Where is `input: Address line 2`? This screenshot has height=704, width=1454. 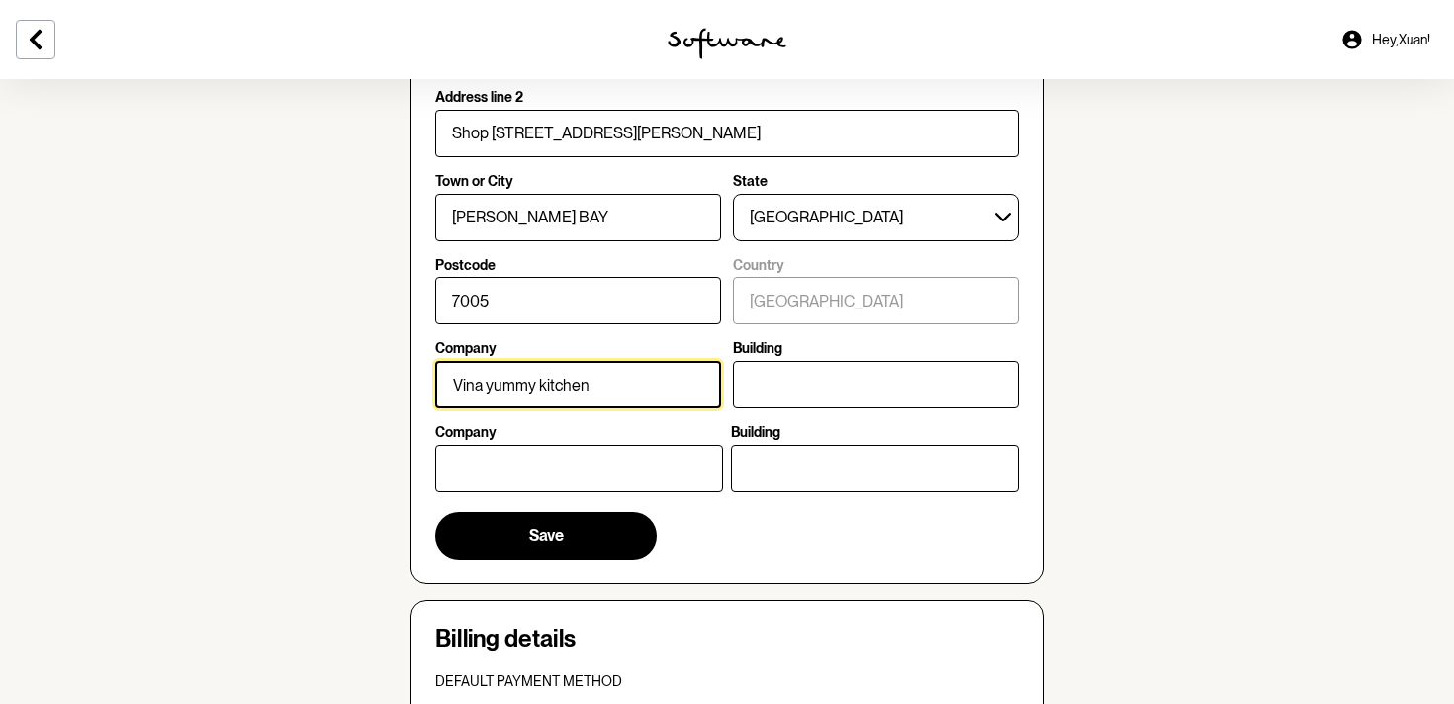 input: Address line 2 is located at coordinates (727, 133).